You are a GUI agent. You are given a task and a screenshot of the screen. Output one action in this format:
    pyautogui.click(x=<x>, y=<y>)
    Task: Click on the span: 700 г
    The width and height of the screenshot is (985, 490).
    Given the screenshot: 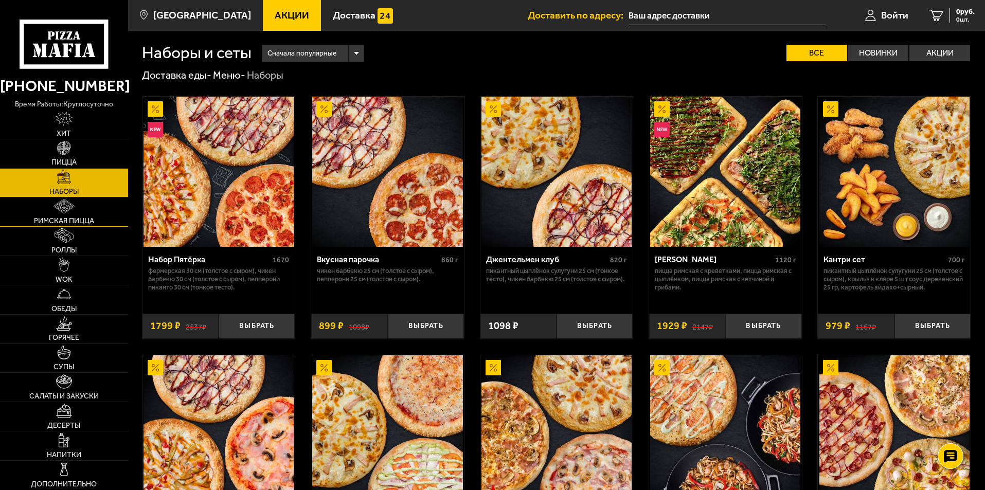 What is the action you would take?
    pyautogui.click(x=957, y=260)
    